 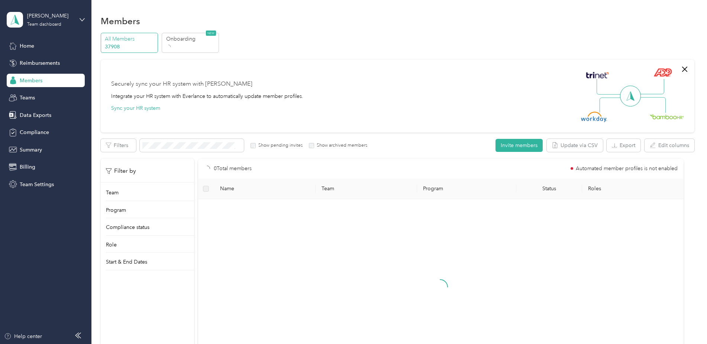 I want to click on div: Integrate your HR system with Everlance to automatically update member profiles., so click(x=207, y=96).